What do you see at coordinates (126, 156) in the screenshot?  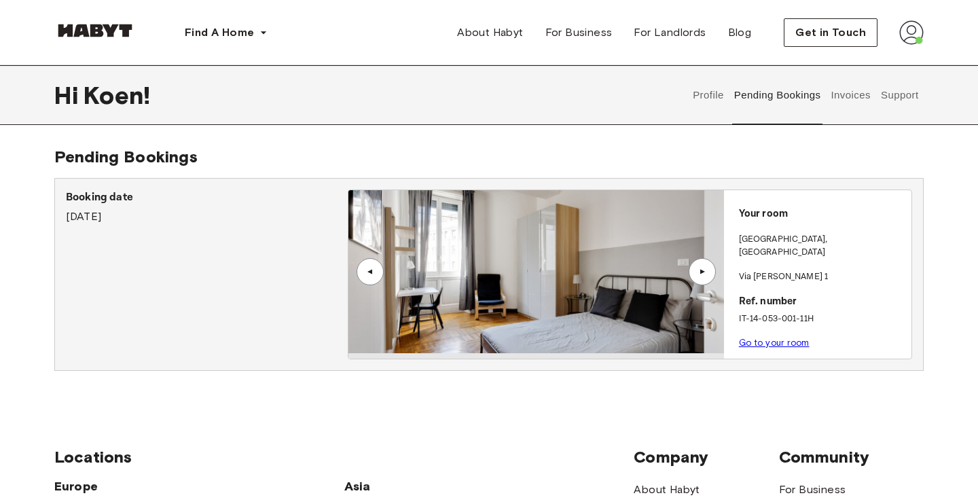 I see `span: Pending Bookings` at bounding box center [126, 156].